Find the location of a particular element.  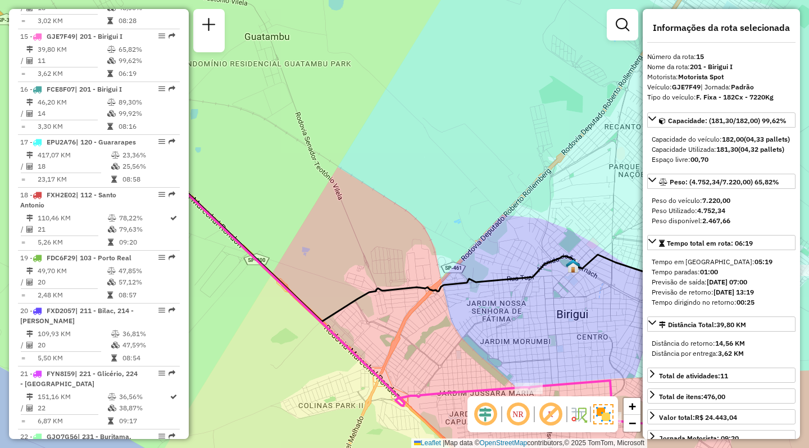

td: 22 is located at coordinates (72, 408).